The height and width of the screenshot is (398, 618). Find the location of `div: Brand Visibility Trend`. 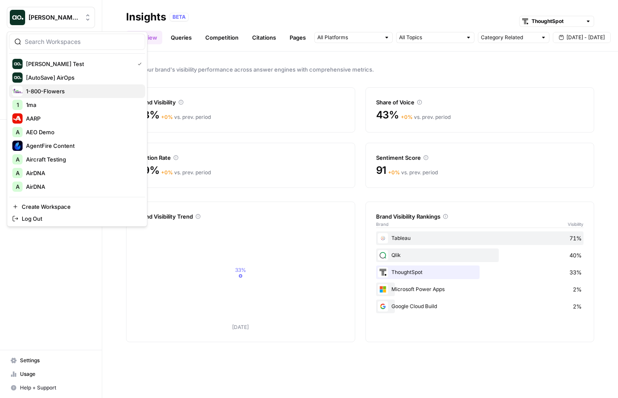

div: Brand Visibility Trend is located at coordinates (241, 216).